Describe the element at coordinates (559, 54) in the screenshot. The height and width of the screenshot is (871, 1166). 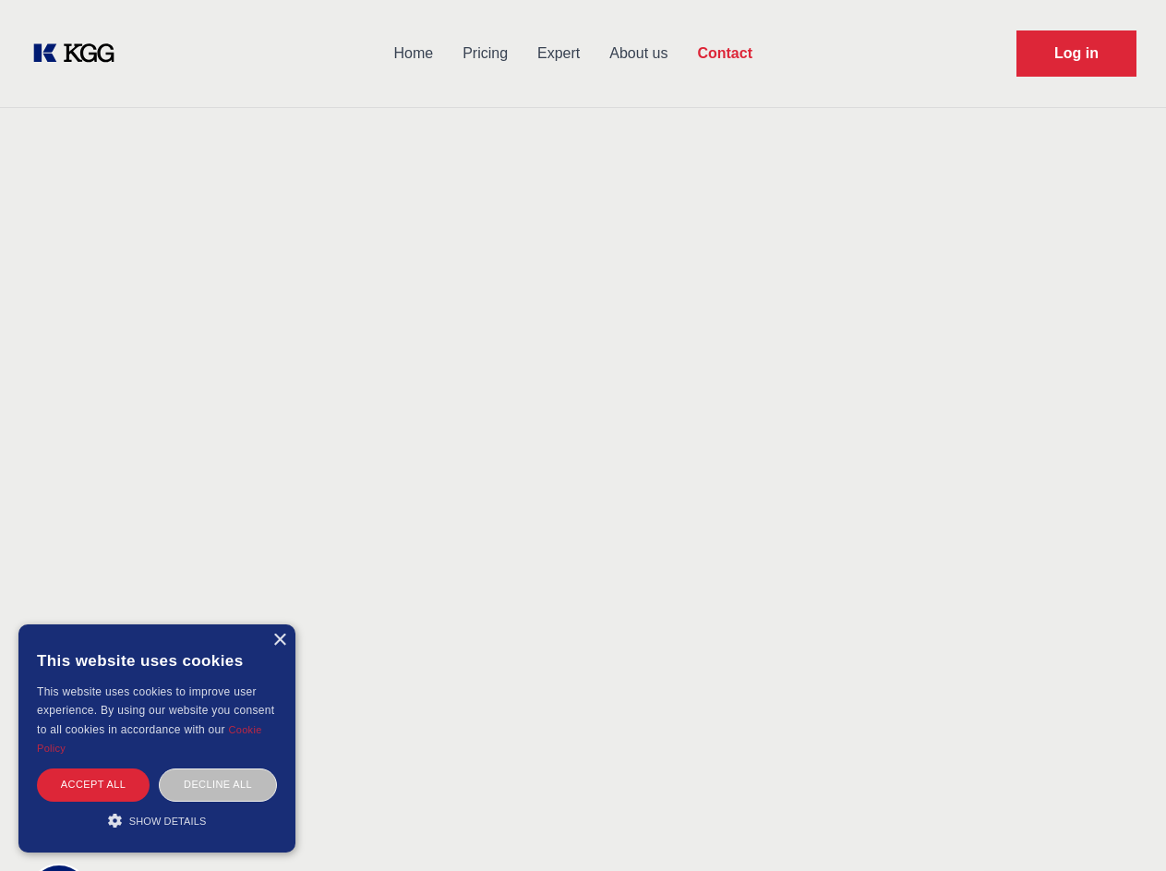
I see `a: Expert` at that location.